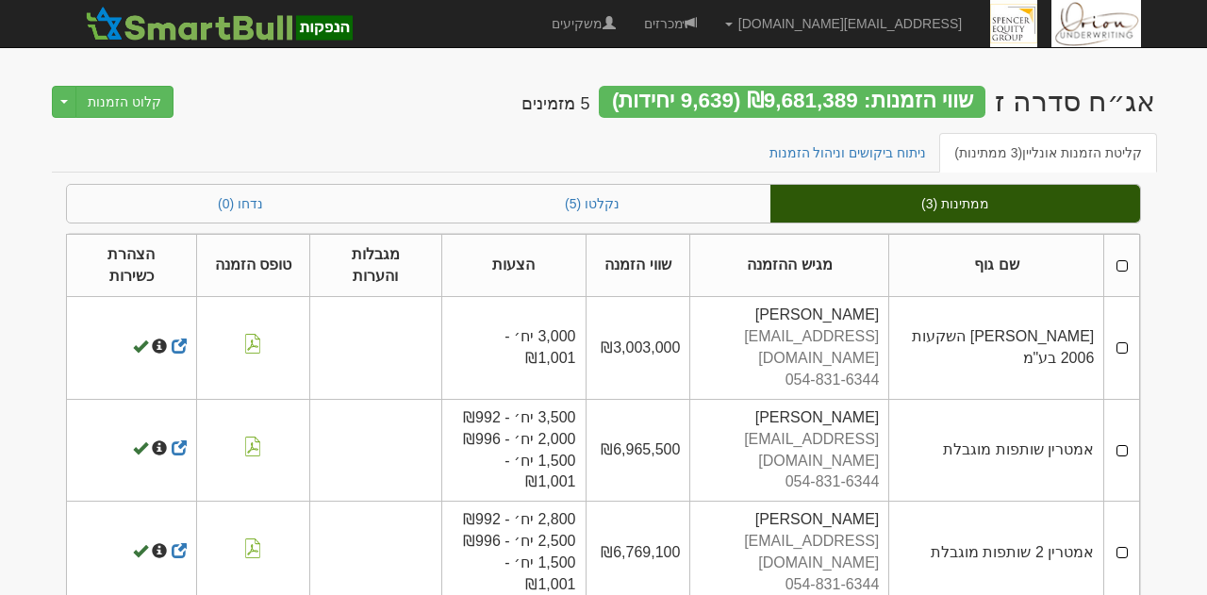 The image size is (1207, 595). What do you see at coordinates (792, 102) in the screenshot?
I see `div: שווי הזמנות: ₪9,681,389 (9,639 יחידות)` at bounding box center [792, 102].